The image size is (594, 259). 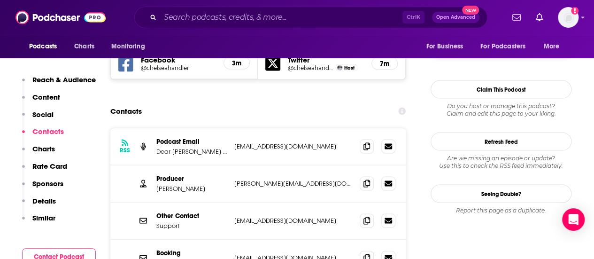 I want to click on div: Are we missing an episode or update? Use this to check the RSS feed immediately., so click(x=501, y=161).